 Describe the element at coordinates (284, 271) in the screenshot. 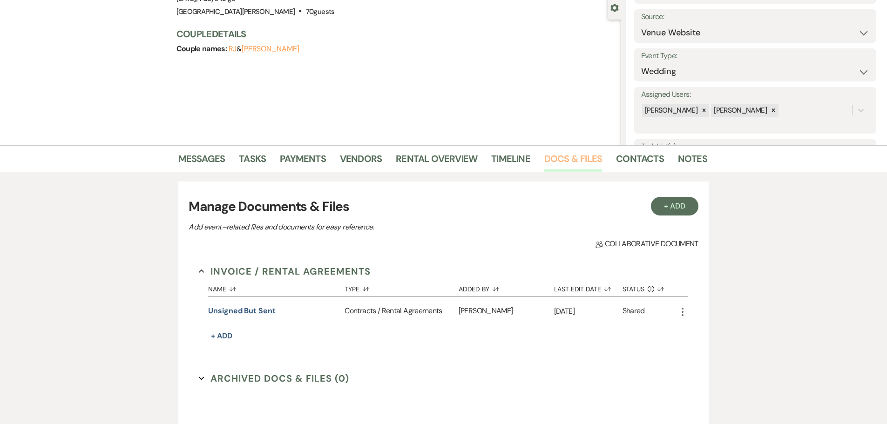

I see `button: Invoice / Rental Agreements` at that location.